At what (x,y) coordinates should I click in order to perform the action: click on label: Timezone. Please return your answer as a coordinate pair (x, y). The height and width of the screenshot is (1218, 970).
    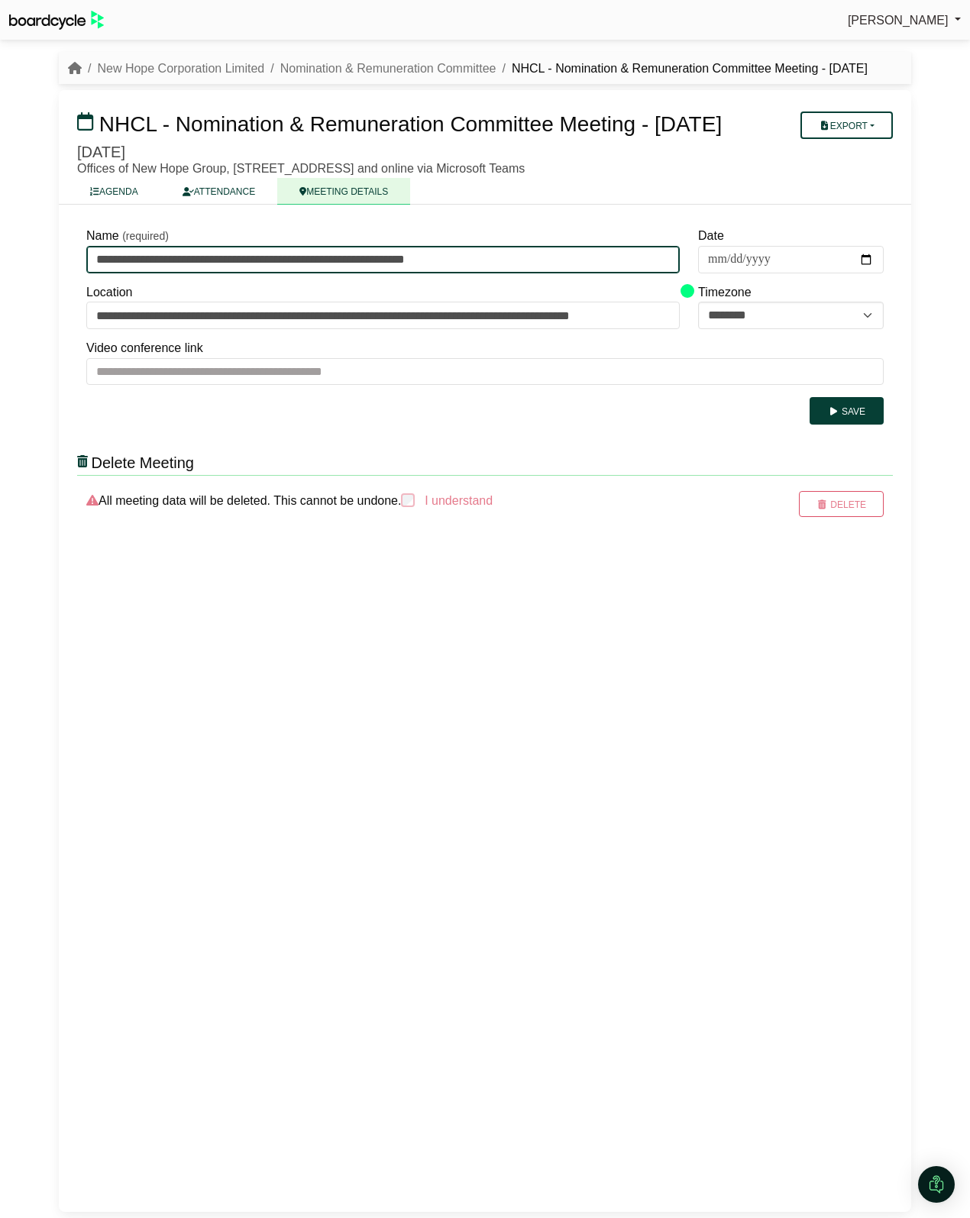
    Looking at the image, I should click on (725, 293).